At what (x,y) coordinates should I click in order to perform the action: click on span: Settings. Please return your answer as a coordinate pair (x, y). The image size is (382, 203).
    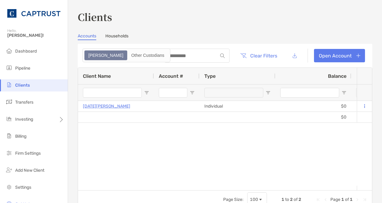
    Looking at the image, I should click on (23, 187).